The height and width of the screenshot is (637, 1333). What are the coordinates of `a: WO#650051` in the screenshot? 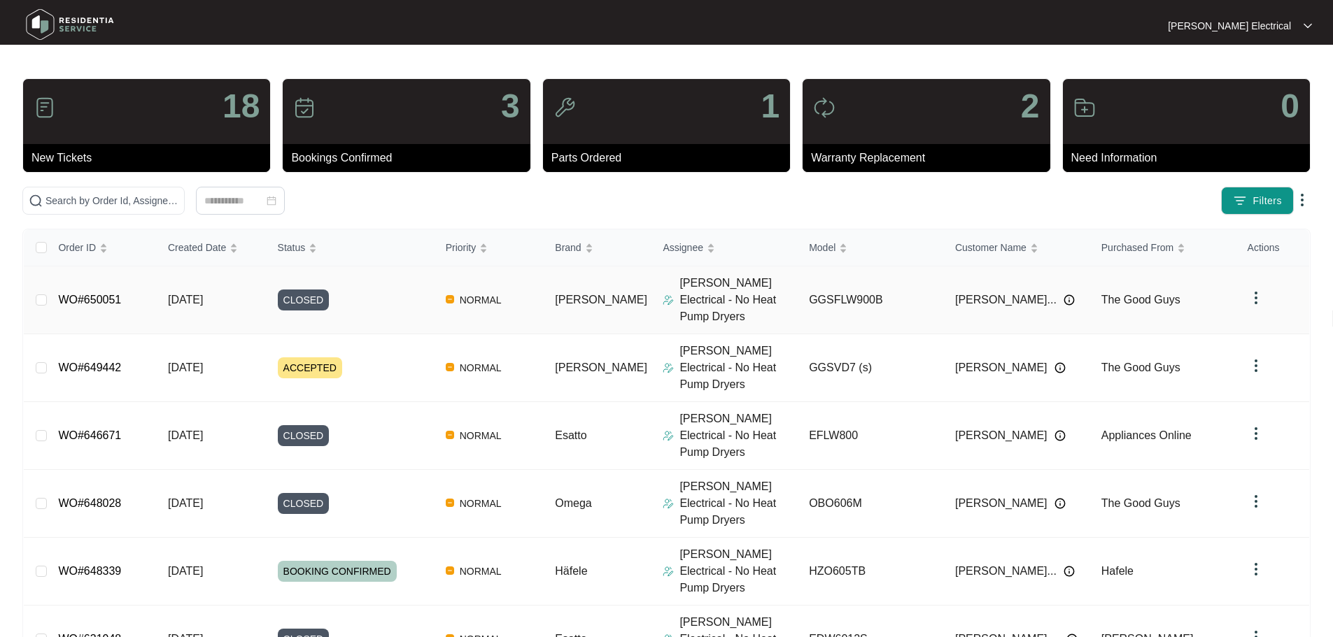 It's located at (90, 299).